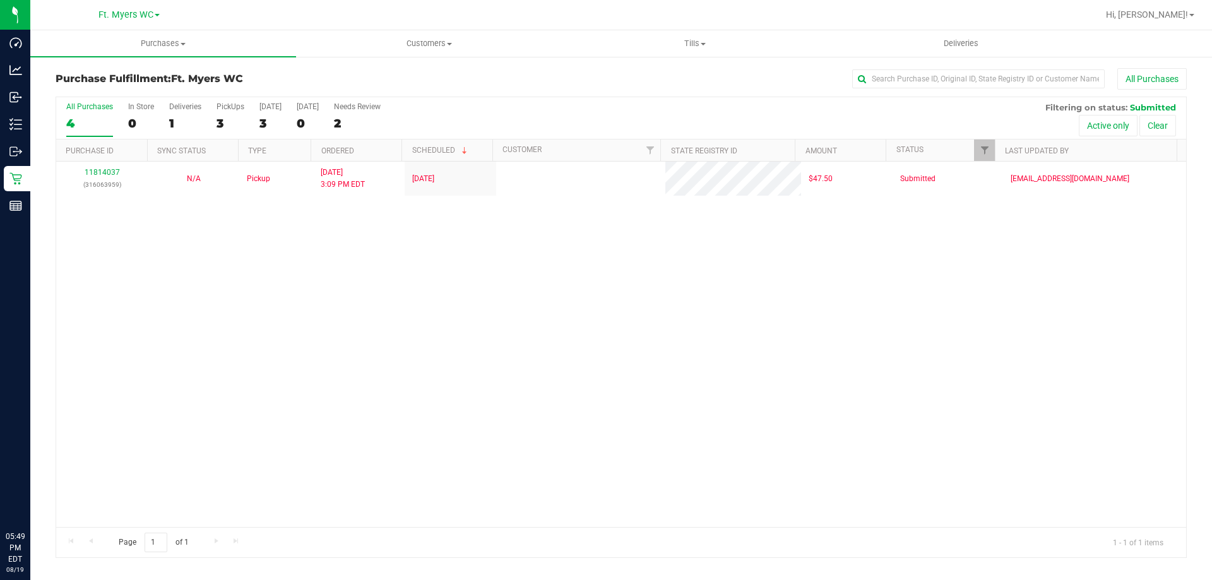  What do you see at coordinates (338, 151) in the screenshot?
I see `a: Ordered` at bounding box center [338, 151].